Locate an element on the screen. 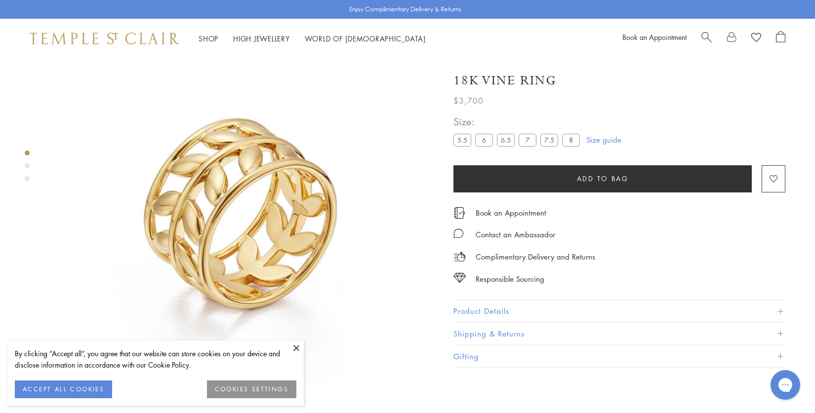 This screenshot has width=815, height=413. div: Product gallery navigation is located at coordinates (27, 168).